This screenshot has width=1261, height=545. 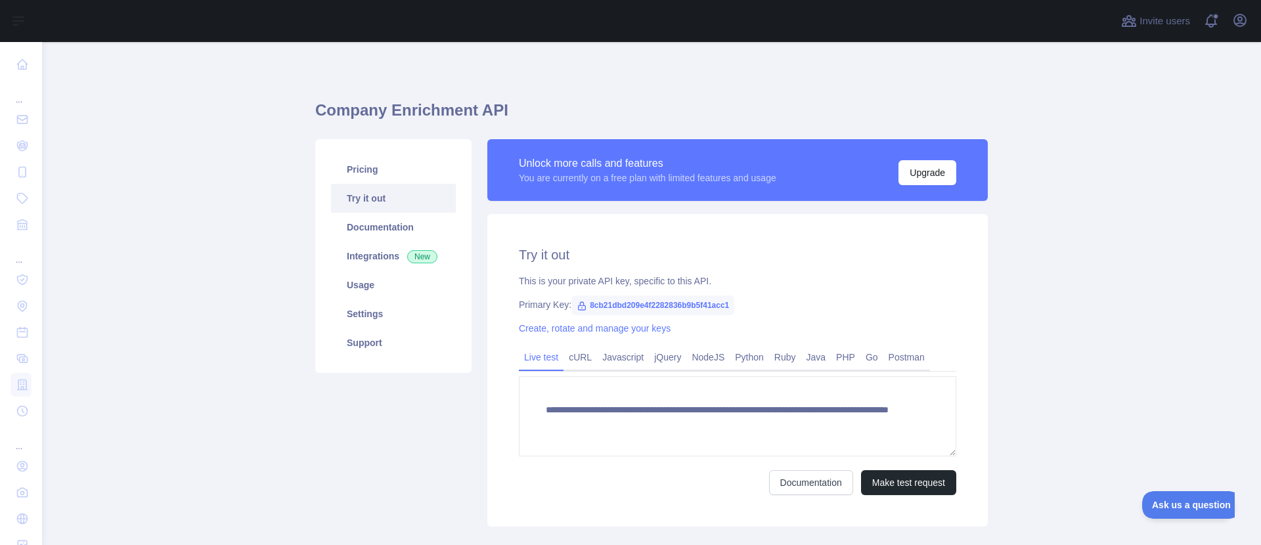 What do you see at coordinates (668, 357) in the screenshot?
I see `a: jQuery` at bounding box center [668, 357].